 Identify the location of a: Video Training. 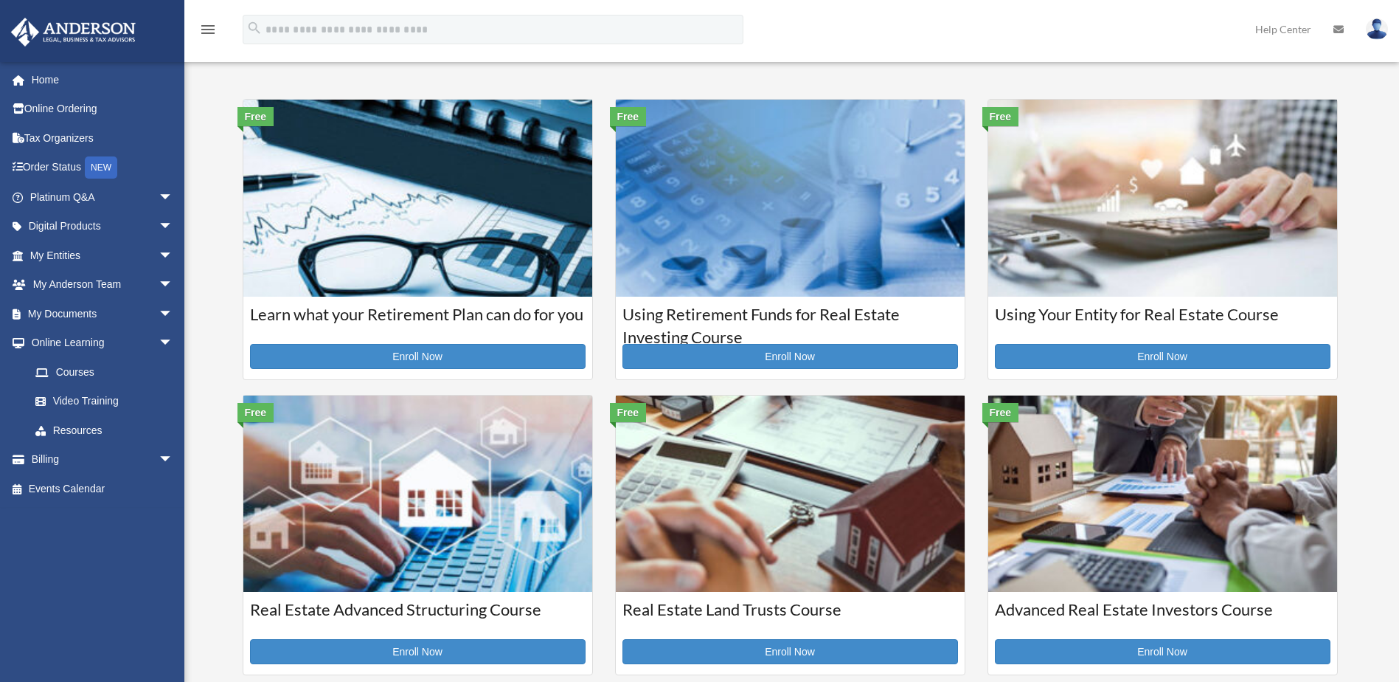
(108, 401).